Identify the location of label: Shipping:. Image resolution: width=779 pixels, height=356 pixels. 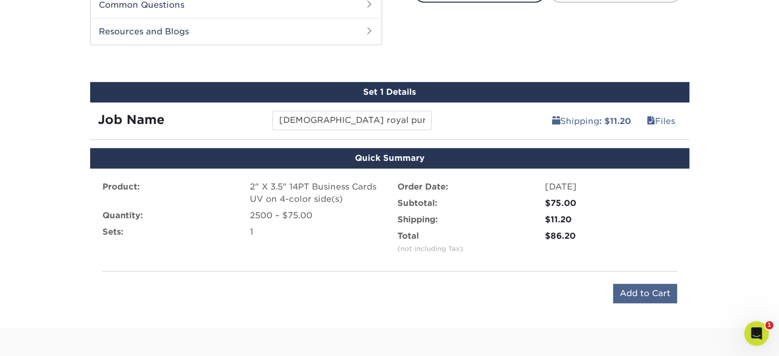
(417, 220).